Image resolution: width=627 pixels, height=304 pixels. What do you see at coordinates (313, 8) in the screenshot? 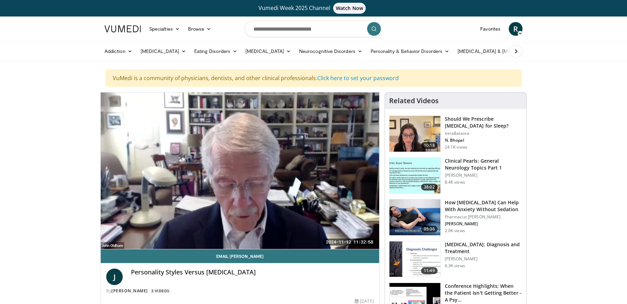
I see `a: Vumedi Week 2025 ChannelWatch Now` at bounding box center [313, 8].